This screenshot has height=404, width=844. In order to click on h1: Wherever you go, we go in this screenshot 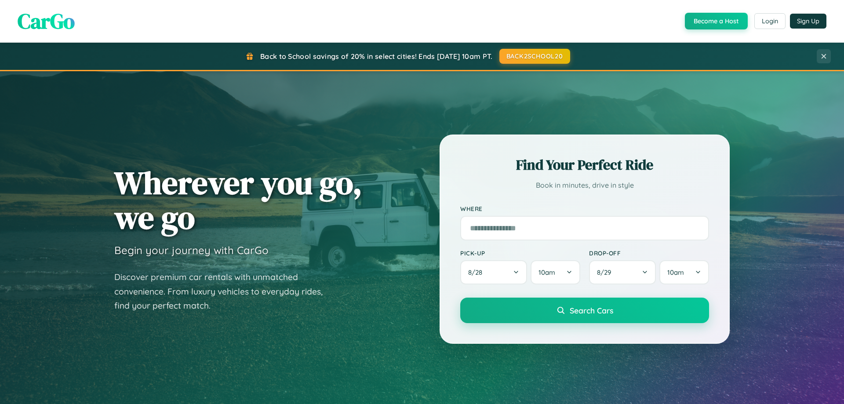, I will do `click(238, 200)`.